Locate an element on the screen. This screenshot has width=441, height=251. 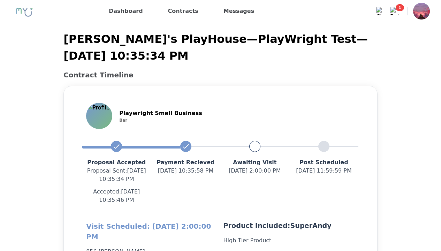
p: Product Included: SuperAndy is located at coordinates (289, 226).